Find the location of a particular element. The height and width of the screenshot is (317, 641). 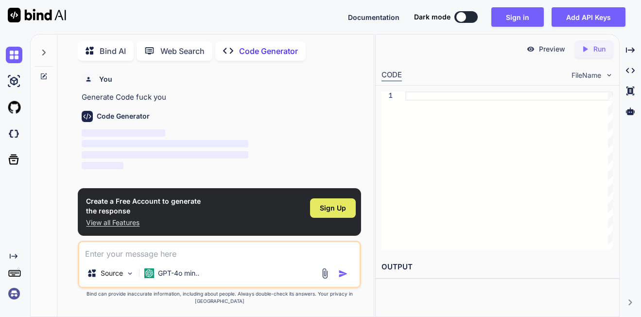

p: View all Features is located at coordinates (143, 223).